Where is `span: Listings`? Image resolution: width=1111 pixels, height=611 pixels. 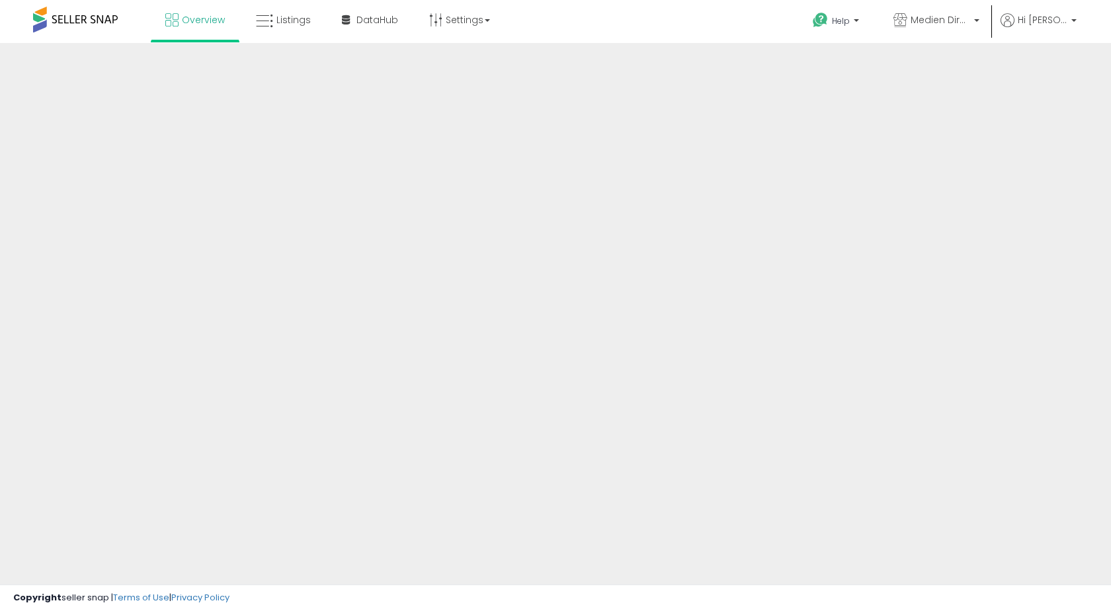 span: Listings is located at coordinates (294, 20).